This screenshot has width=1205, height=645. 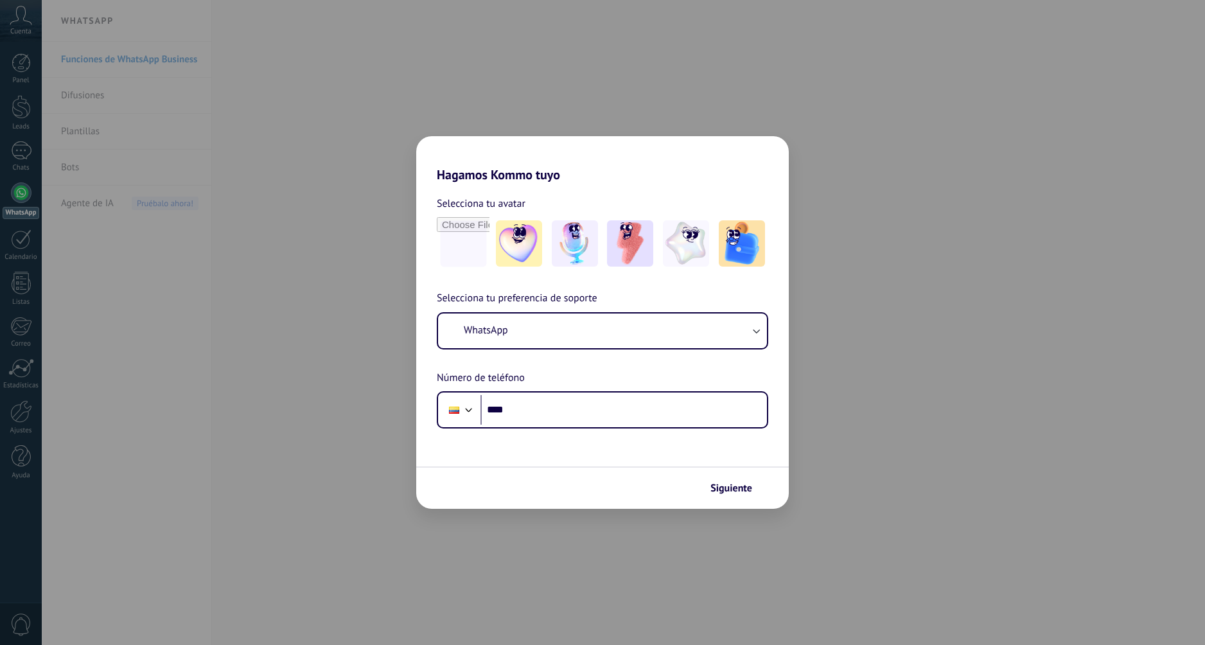 I want to click on img: -5.jpeg, so click(x=742, y=243).